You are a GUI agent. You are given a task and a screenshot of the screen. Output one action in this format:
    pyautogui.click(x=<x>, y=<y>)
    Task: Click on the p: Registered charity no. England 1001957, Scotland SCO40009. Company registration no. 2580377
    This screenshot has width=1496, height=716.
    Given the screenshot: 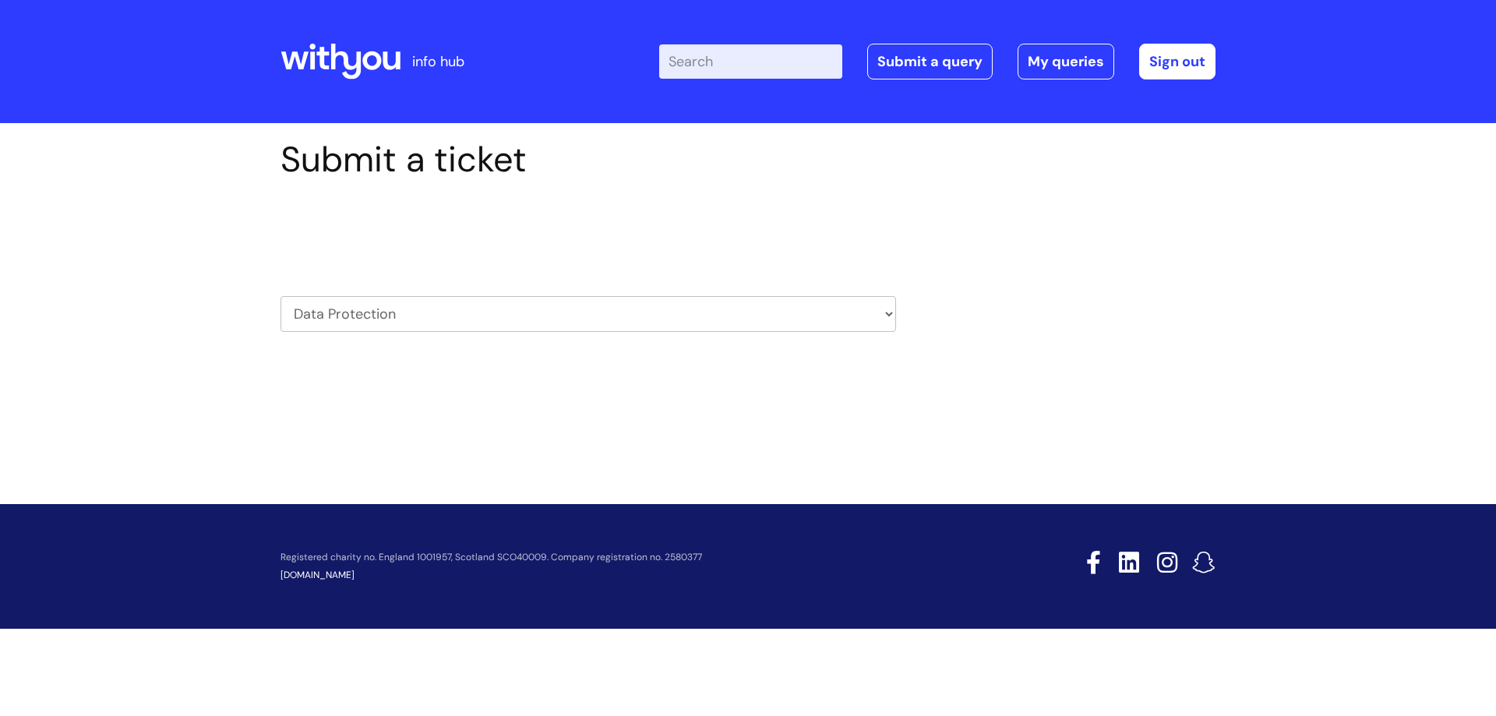 What is the action you would take?
    pyautogui.click(x=628, y=557)
    